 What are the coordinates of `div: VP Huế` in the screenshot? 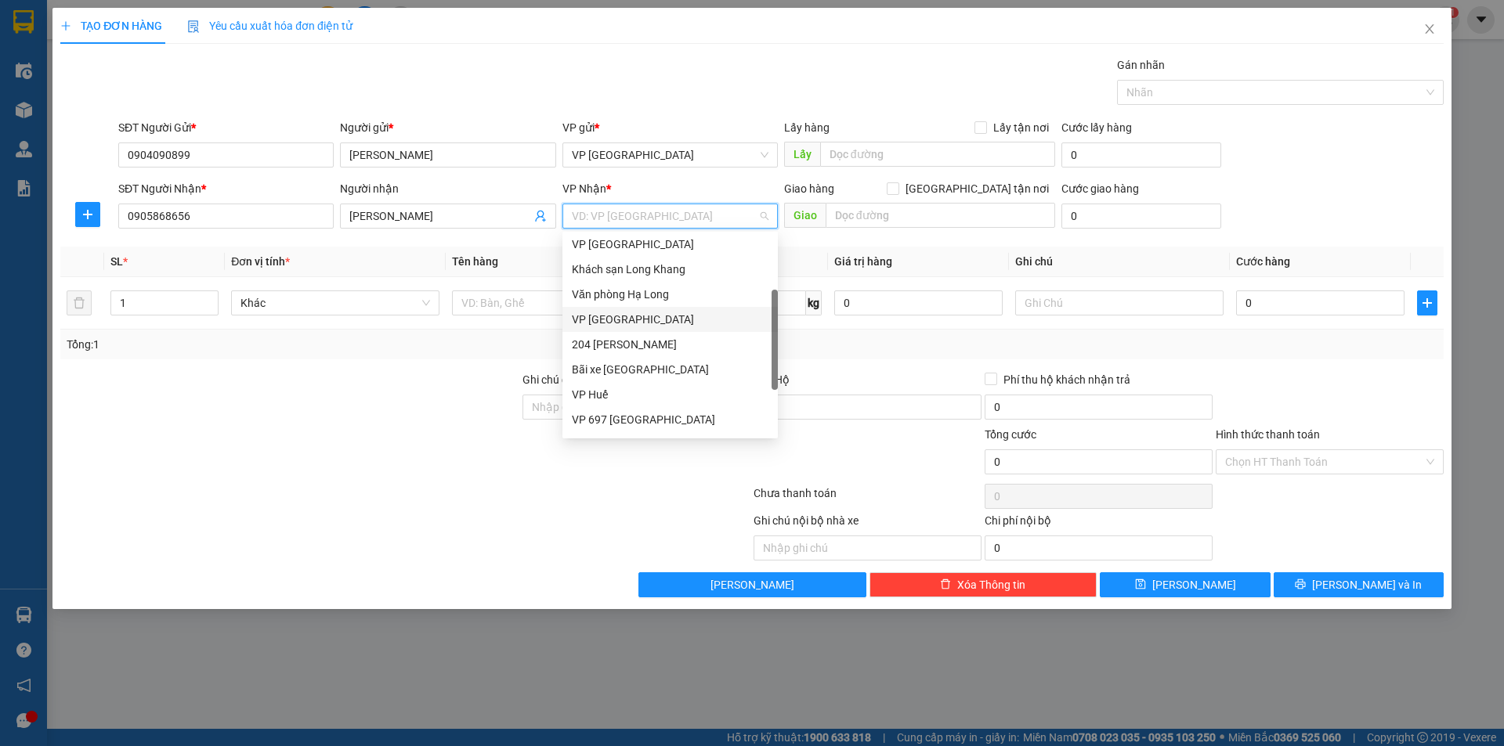 It's located at (670, 395).